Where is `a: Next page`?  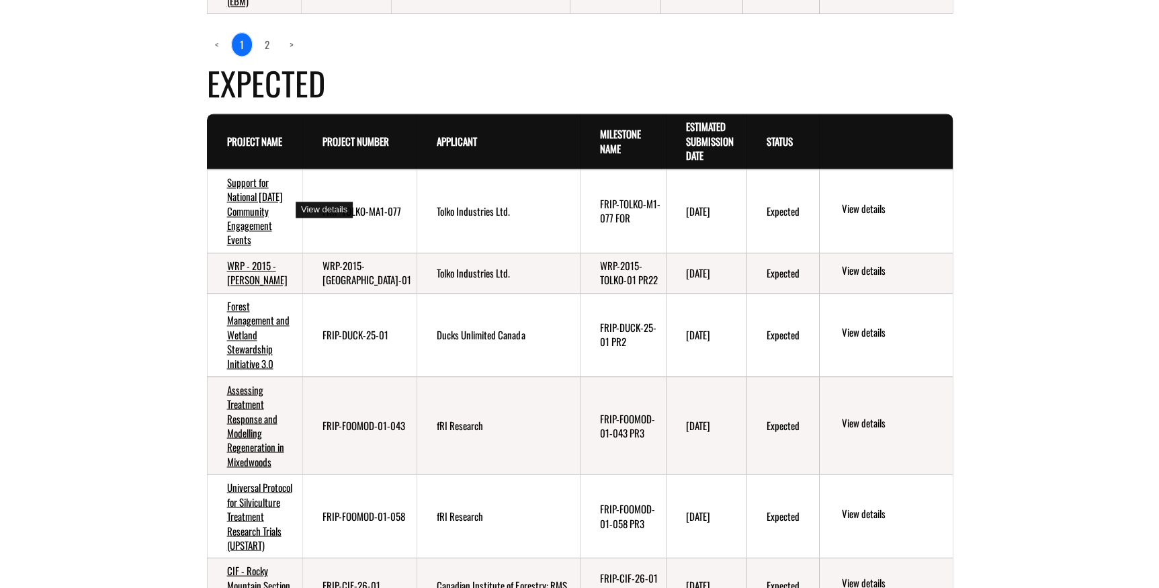 a: Next page is located at coordinates (292, 44).